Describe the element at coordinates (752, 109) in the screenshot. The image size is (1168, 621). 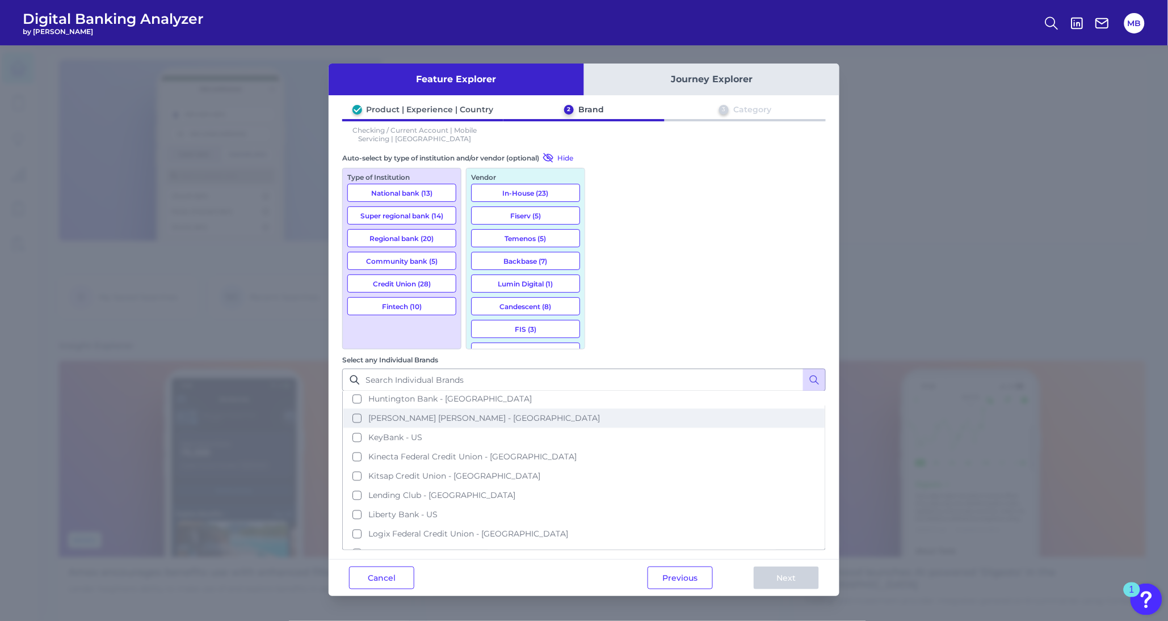
I see `div: Category` at that location.